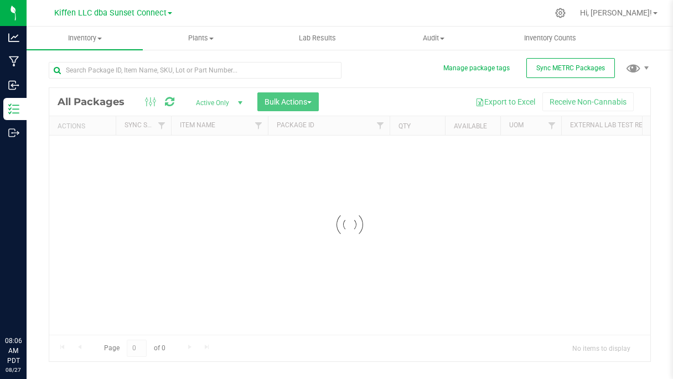  What do you see at coordinates (13, 351) in the screenshot?
I see `p: 08:06 AM PDT` at bounding box center [13, 351].